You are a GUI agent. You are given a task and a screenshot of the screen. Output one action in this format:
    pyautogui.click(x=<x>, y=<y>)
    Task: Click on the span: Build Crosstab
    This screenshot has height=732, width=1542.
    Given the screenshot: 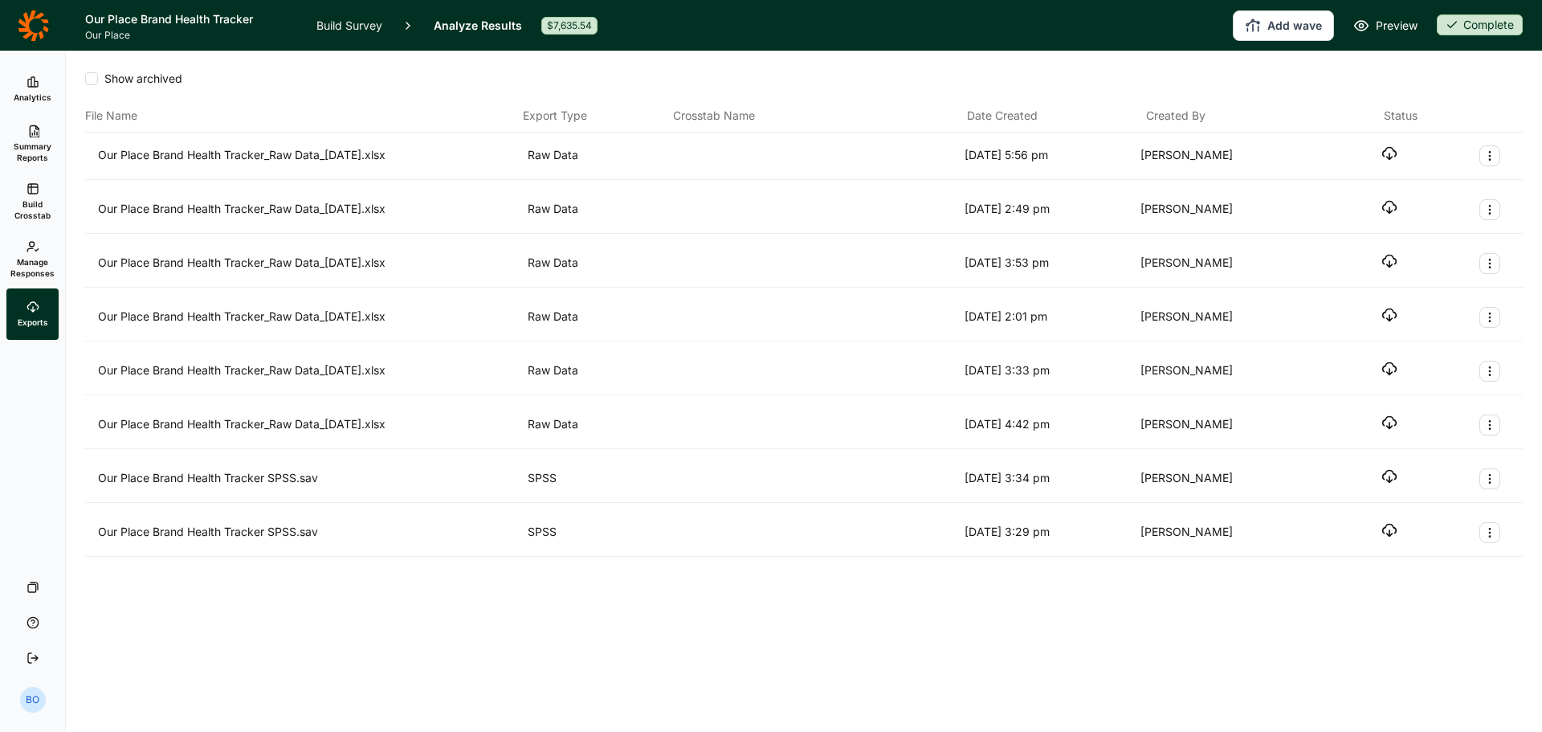 What is the action you would take?
    pyautogui.click(x=32, y=210)
    